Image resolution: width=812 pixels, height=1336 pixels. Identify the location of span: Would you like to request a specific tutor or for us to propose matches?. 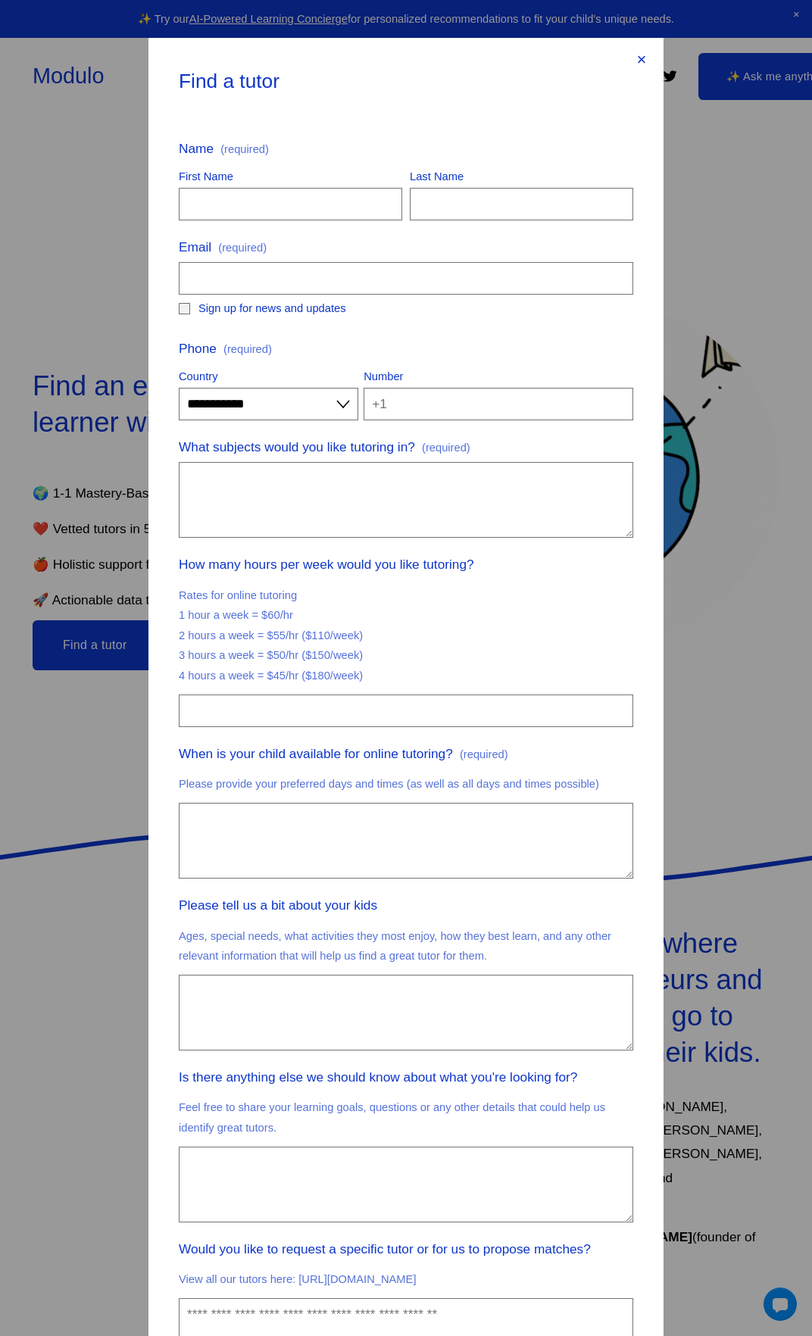
(385, 1249).